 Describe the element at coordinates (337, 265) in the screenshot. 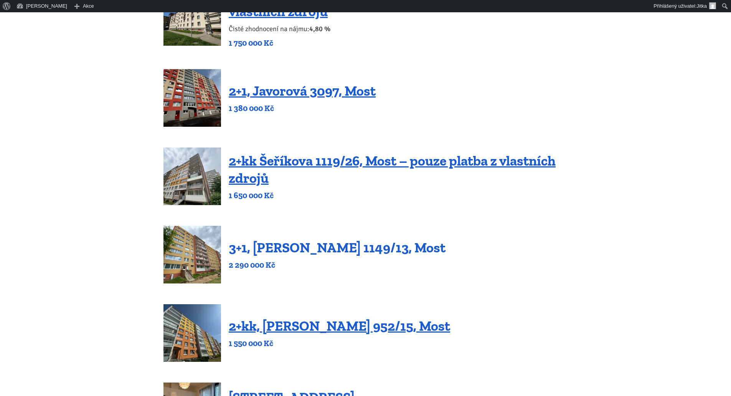

I see `p: 2 290 000 Kč` at that location.